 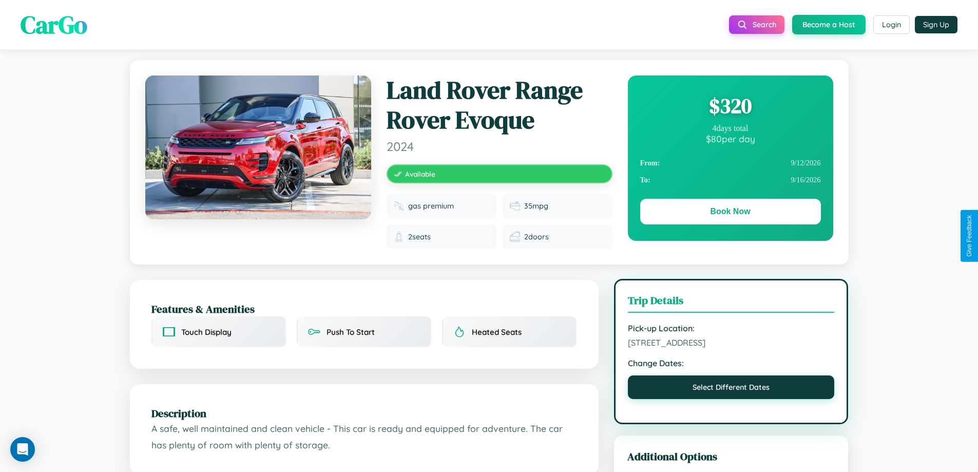 What do you see at coordinates (497, 332) in the screenshot?
I see `span: Heated Seats` at bounding box center [497, 332].